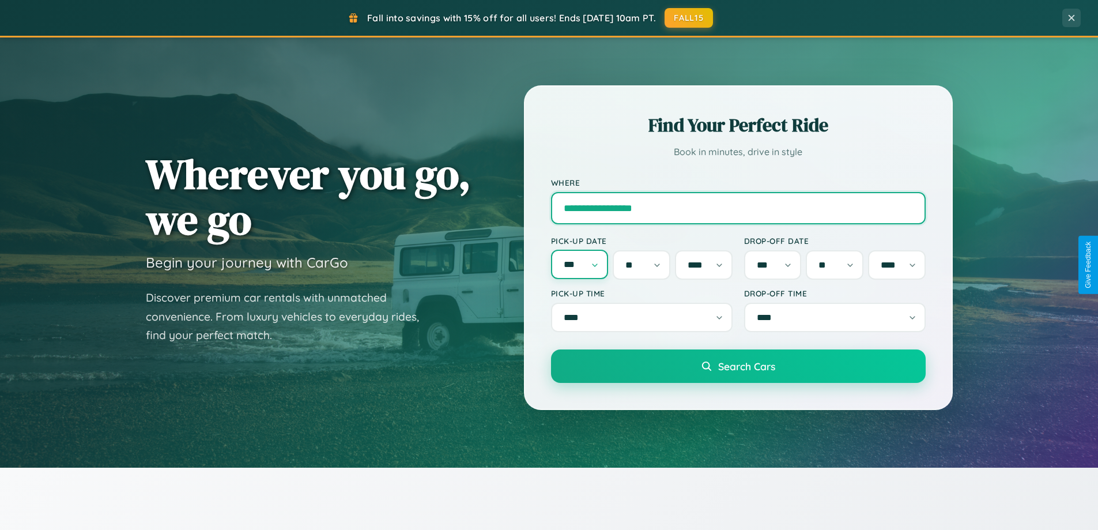 The height and width of the screenshot is (530, 1098). I want to click on label: Where, so click(738, 182).